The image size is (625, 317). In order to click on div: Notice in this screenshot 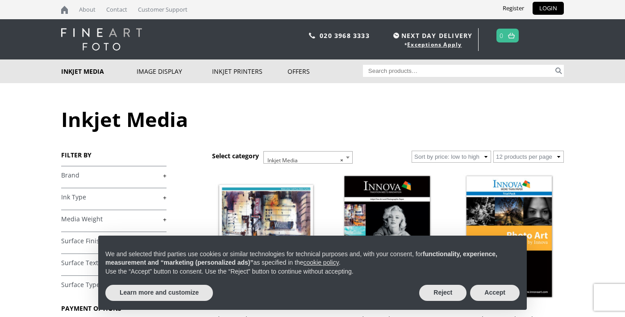, I will do `click(313, 272)`.